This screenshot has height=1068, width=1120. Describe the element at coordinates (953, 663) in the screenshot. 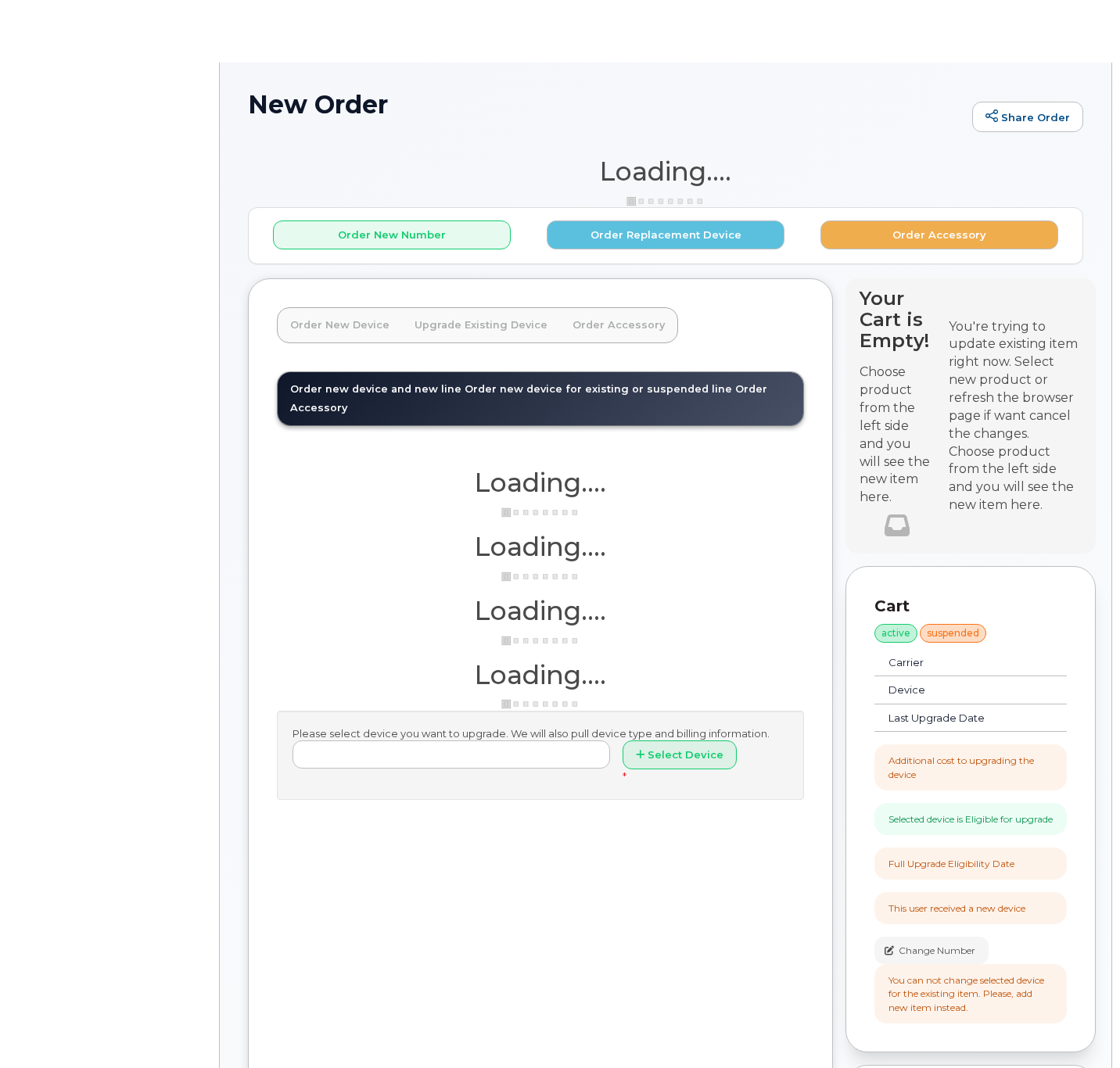

I see `td: Carrier` at that location.